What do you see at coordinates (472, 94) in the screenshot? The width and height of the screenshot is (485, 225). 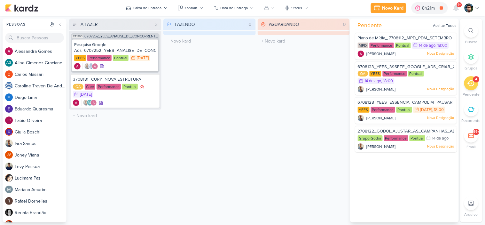 I see `p: Pendente` at bounding box center [472, 94].